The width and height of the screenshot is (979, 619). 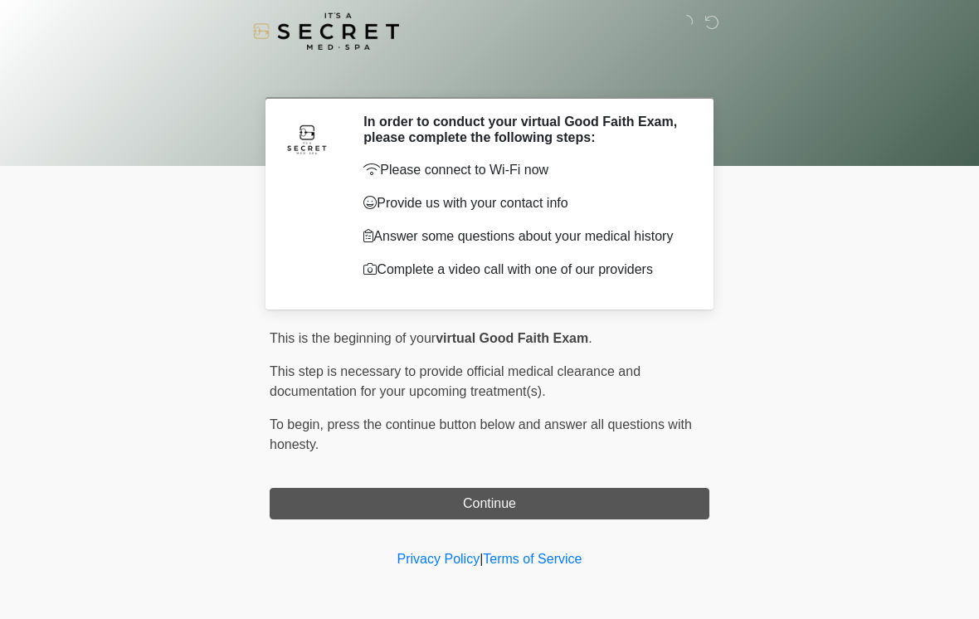 What do you see at coordinates (480, 434) in the screenshot?
I see `span: press the continue button below and answer all questions with honesty.` at bounding box center [480, 434].